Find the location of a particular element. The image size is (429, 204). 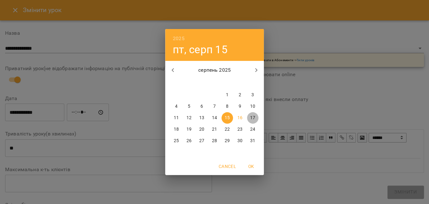

p: 1 is located at coordinates (227, 95).